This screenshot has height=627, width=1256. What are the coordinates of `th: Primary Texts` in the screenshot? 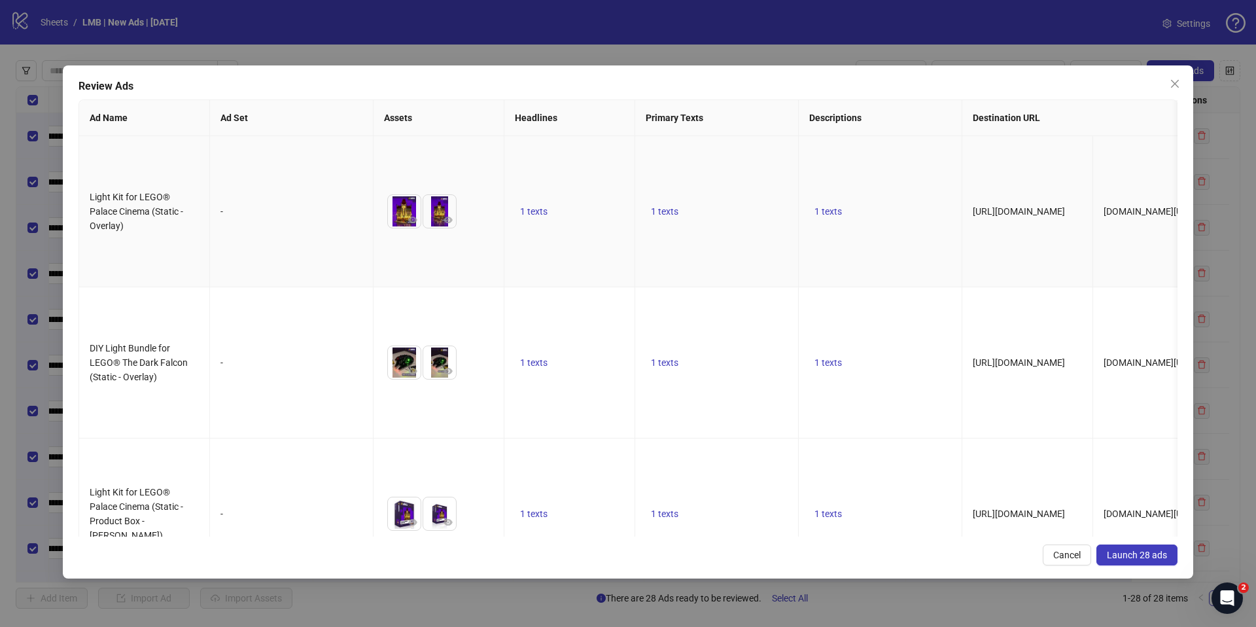 It's located at (717, 118).